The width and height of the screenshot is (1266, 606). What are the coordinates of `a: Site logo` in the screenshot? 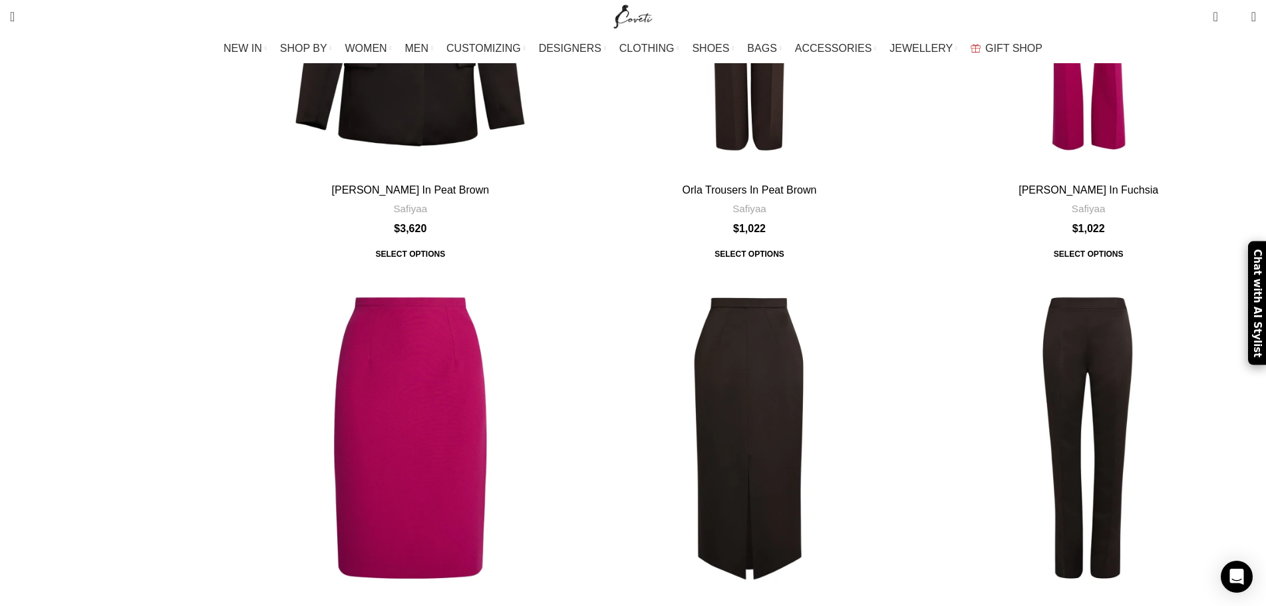 It's located at (633, 15).